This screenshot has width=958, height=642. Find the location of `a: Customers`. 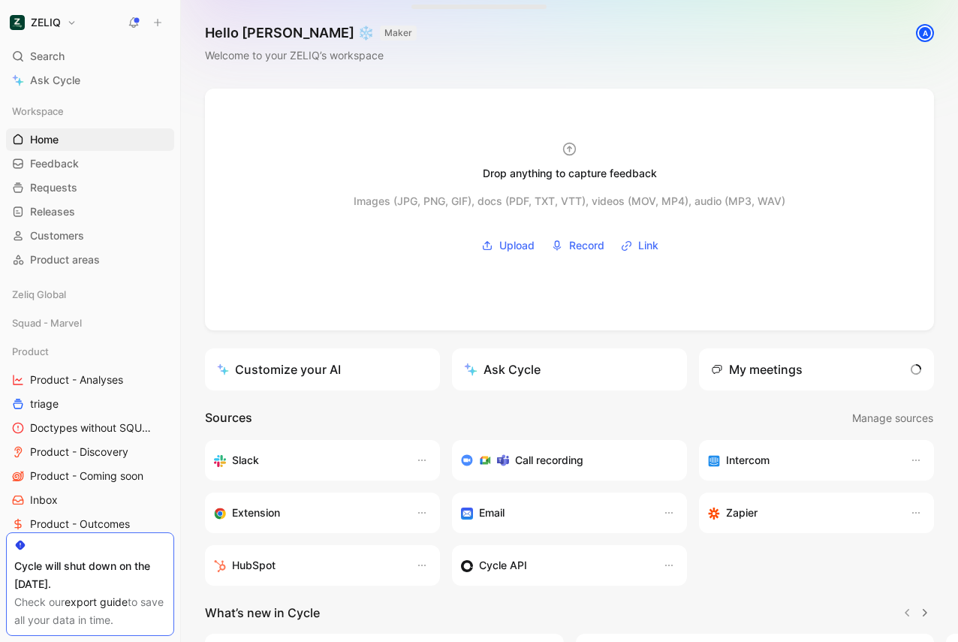

a: Customers is located at coordinates (90, 236).